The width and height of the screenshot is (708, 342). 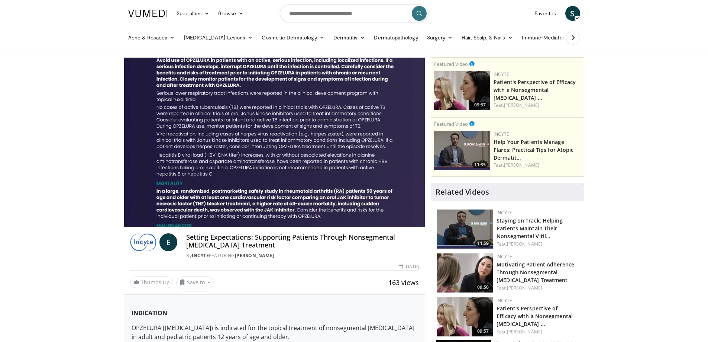 What do you see at coordinates (480, 165) in the screenshot?
I see `span: 11:35` at bounding box center [480, 165].